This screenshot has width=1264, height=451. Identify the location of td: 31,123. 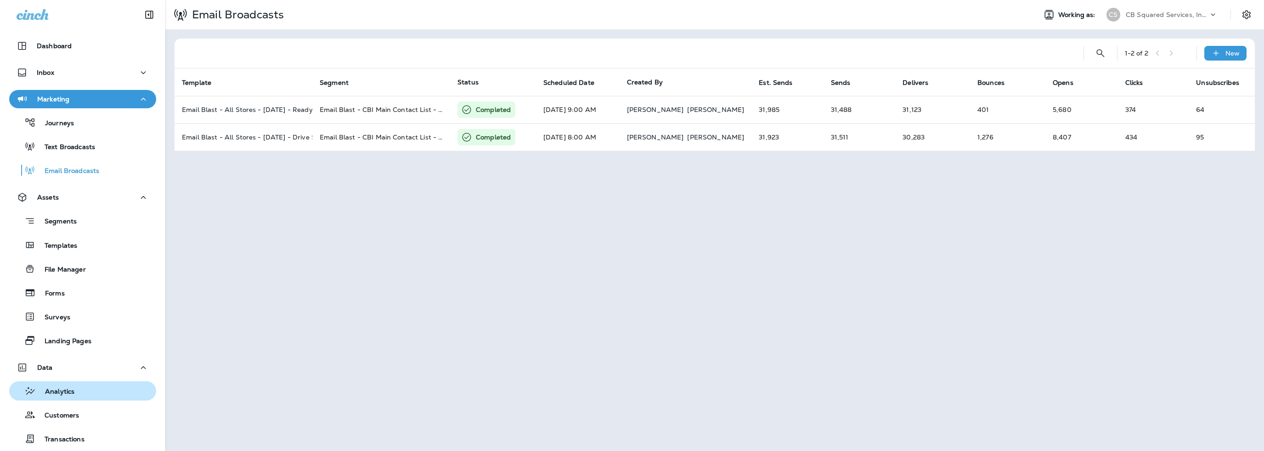
(932, 110).